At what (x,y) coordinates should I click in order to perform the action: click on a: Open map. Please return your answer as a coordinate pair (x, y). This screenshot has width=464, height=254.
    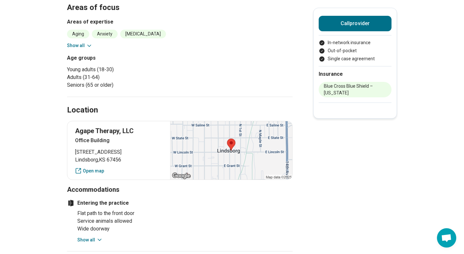
    Looking at the image, I should click on (119, 171).